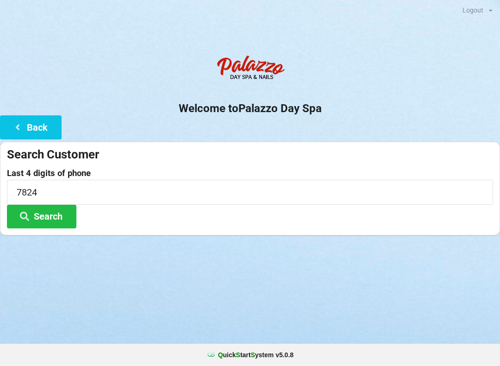  Describe the element at coordinates (256, 355) in the screenshot. I see `b: uick tart ystem v 5.0.8` at that location.